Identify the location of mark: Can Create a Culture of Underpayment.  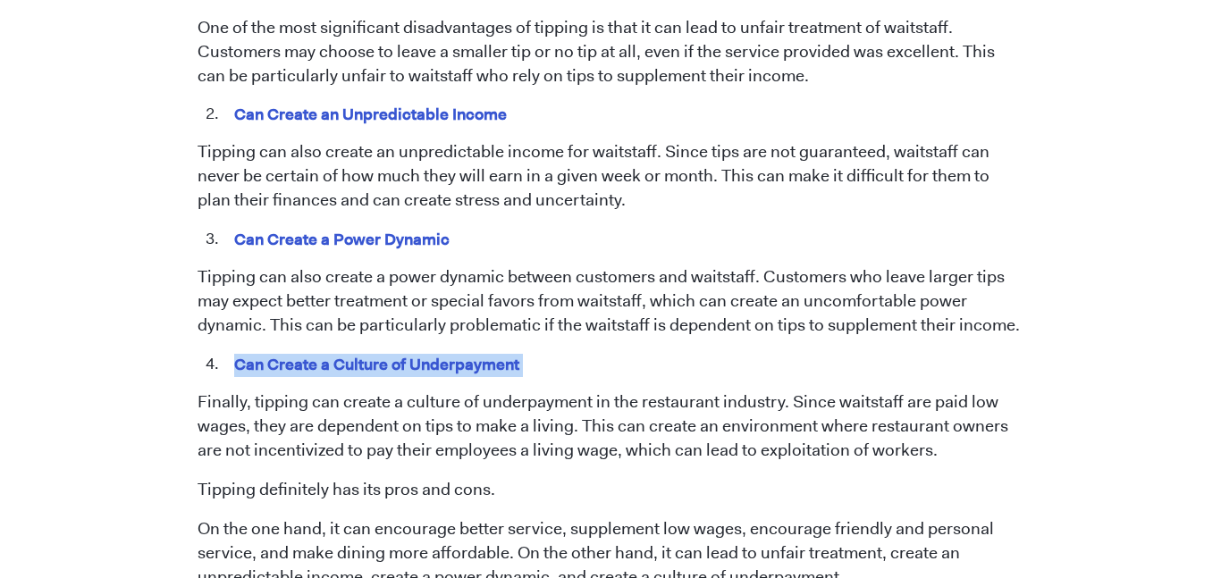
(377, 364).